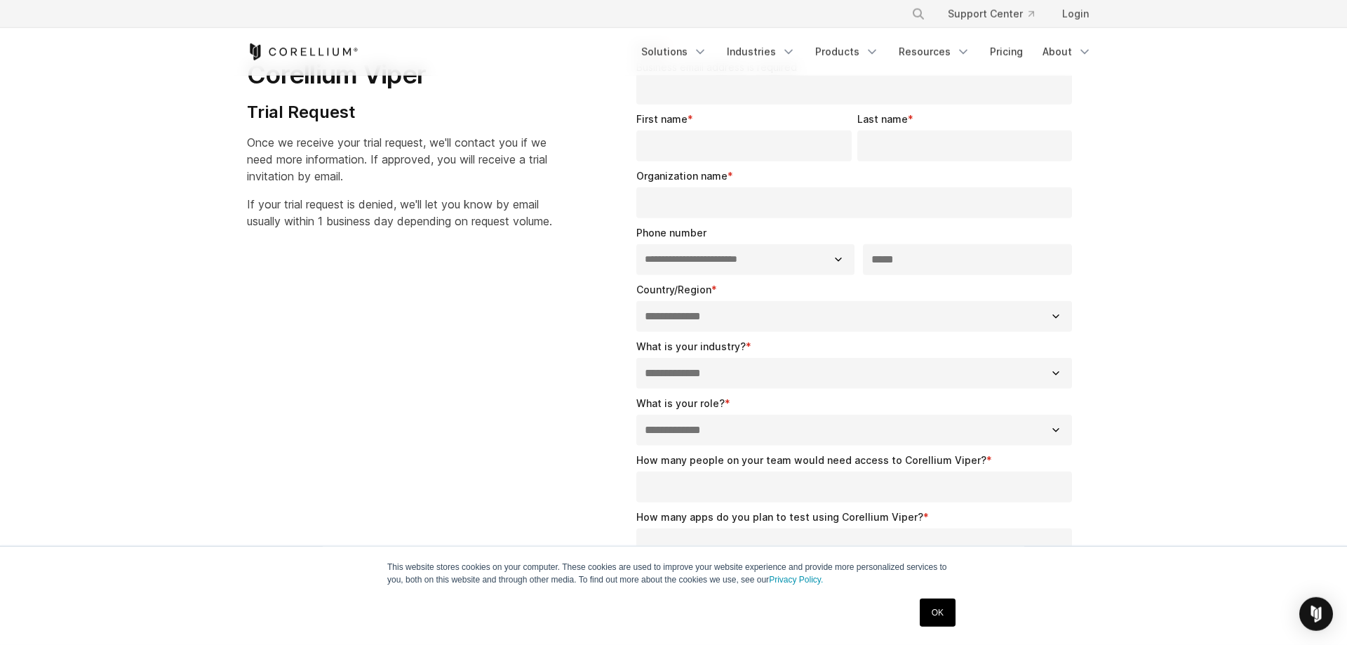 This screenshot has width=1347, height=645. What do you see at coordinates (691, 346) in the screenshot?
I see `span: What is your industry?` at bounding box center [691, 346].